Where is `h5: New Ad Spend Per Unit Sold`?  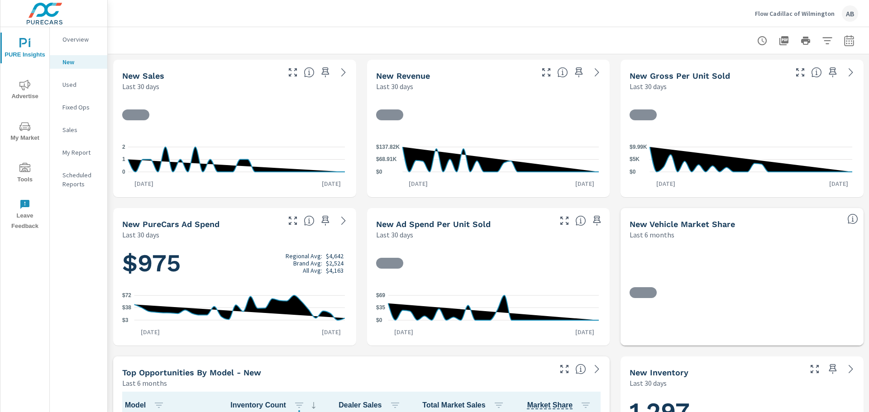
h5: New Ad Spend Per Unit Sold is located at coordinates (433, 224).